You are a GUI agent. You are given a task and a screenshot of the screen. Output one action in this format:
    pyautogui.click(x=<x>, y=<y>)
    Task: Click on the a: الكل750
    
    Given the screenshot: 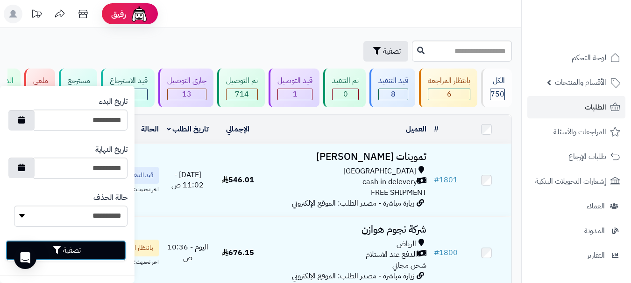 What is the action you would take?
    pyautogui.click(x=496, y=88)
    